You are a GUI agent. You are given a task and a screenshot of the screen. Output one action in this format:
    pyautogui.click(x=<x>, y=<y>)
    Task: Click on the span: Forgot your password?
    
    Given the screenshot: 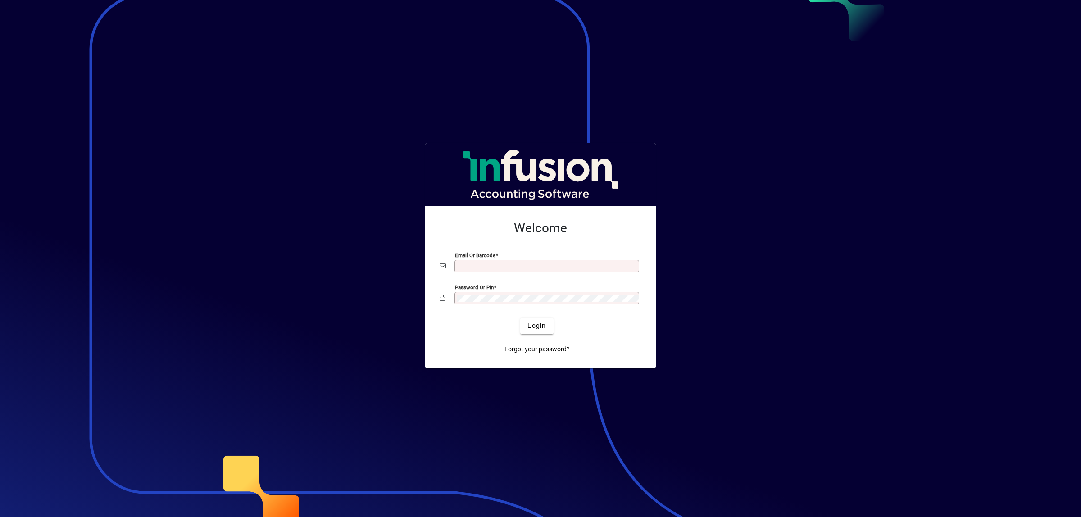 What is the action you would take?
    pyautogui.click(x=537, y=349)
    